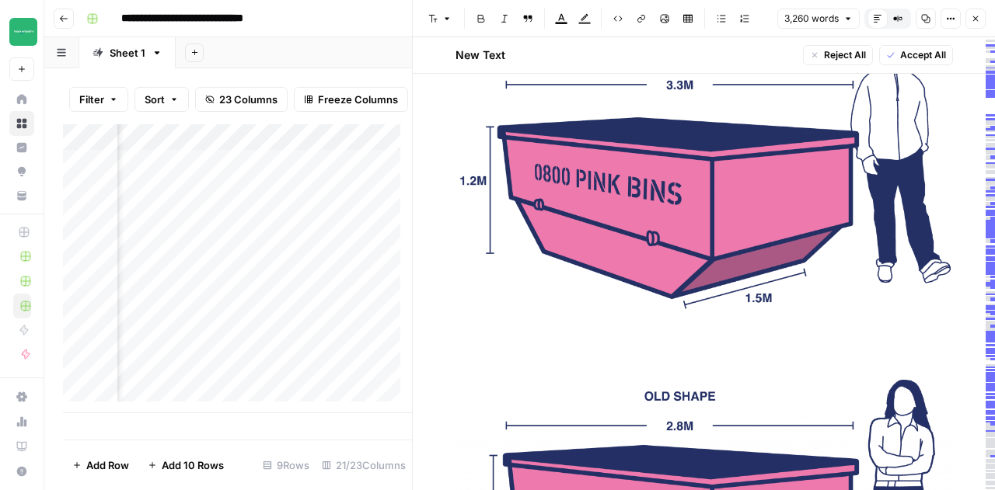 This screenshot has width=995, height=490. Describe the element at coordinates (364, 465) in the screenshot. I see `div: 21/23 Columns` at that location.